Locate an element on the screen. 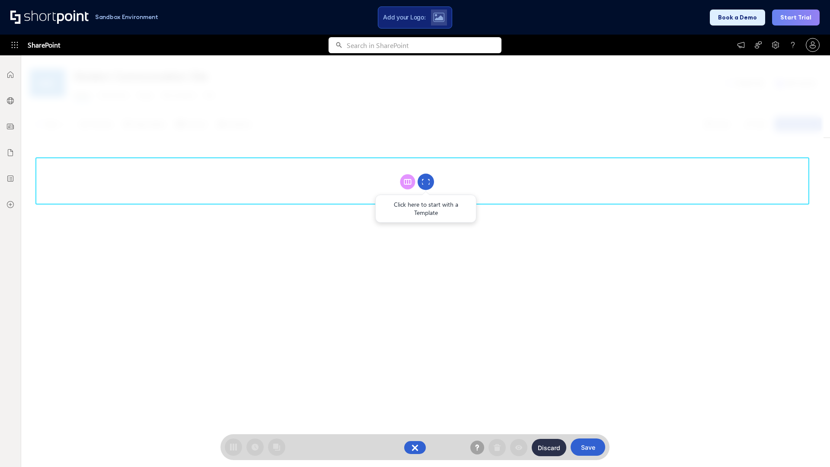  div: Chat Widget is located at coordinates (808, 446).